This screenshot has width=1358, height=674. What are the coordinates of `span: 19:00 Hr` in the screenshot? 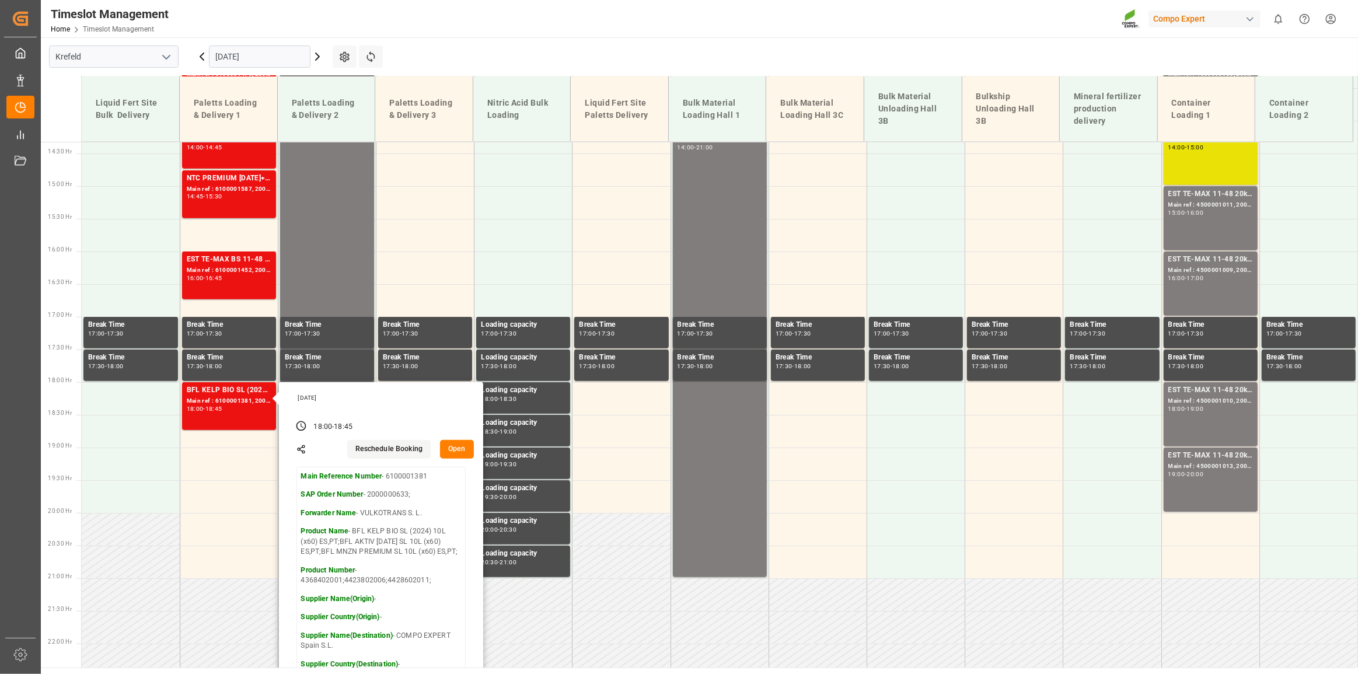 It's located at (60, 445).